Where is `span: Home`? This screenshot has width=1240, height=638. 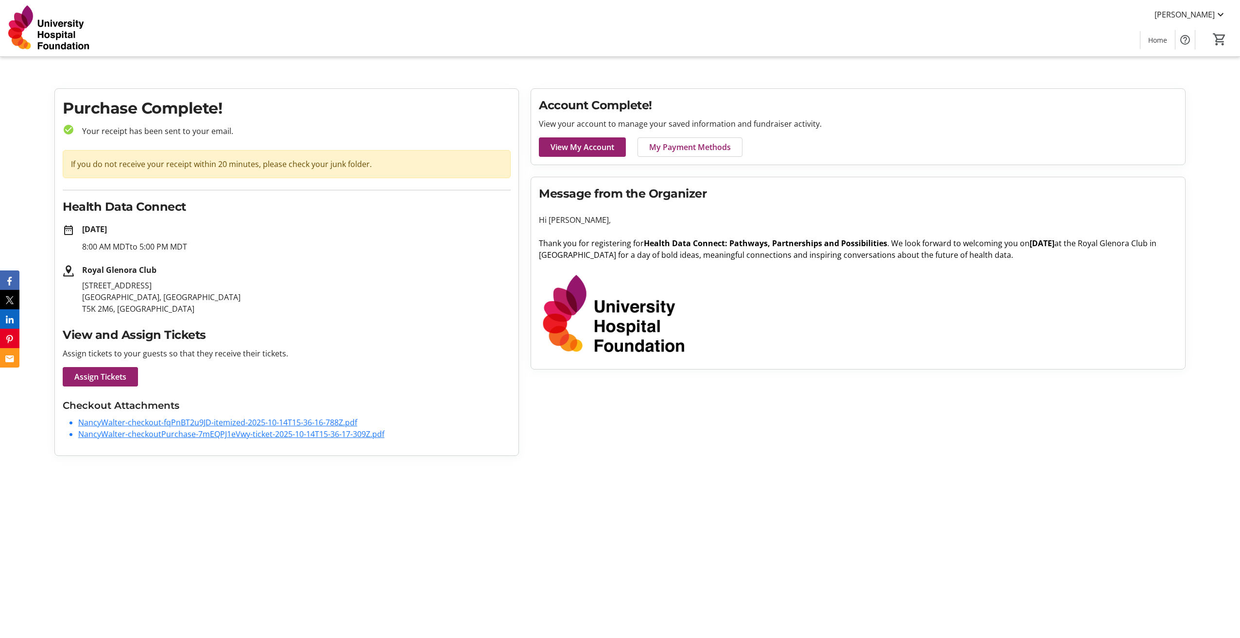 span: Home is located at coordinates (1157, 40).